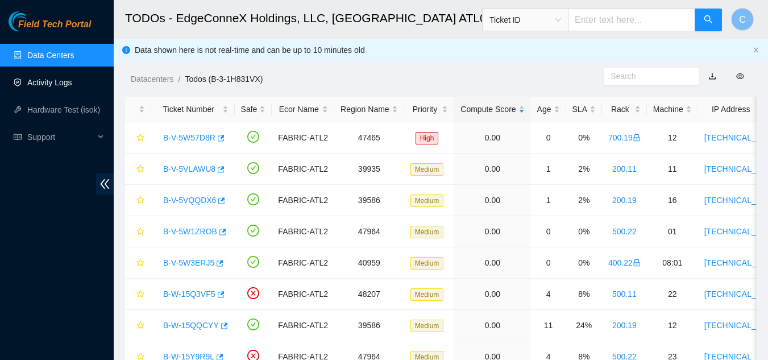  Describe the element at coordinates (223, 79) in the screenshot. I see `a: Todos (B-3-1H831VX)` at that location.